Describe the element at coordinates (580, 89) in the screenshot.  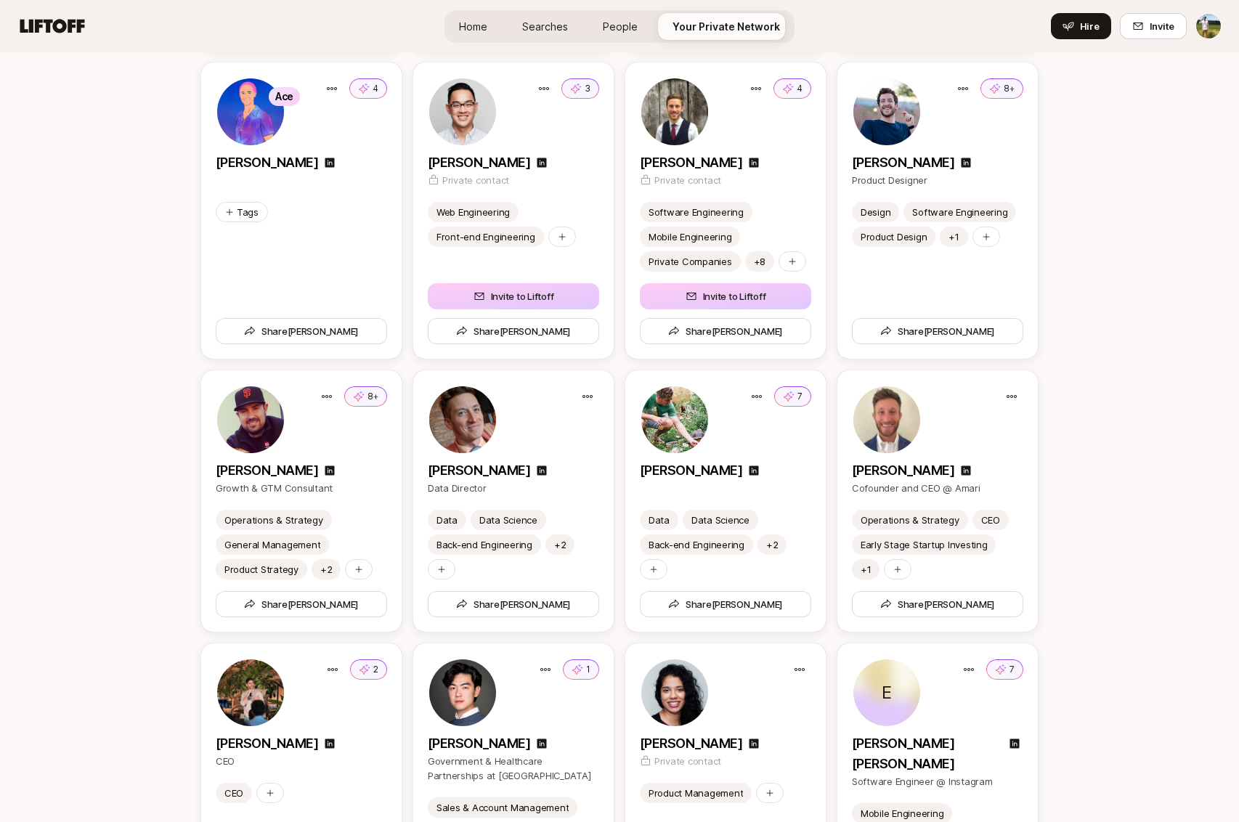
I see `button: 3` at that location.